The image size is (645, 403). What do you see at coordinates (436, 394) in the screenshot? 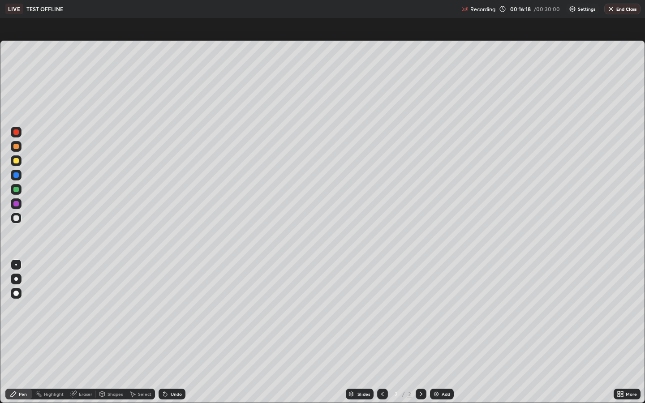
I see `img: add-slide-button` at bounding box center [436, 394].